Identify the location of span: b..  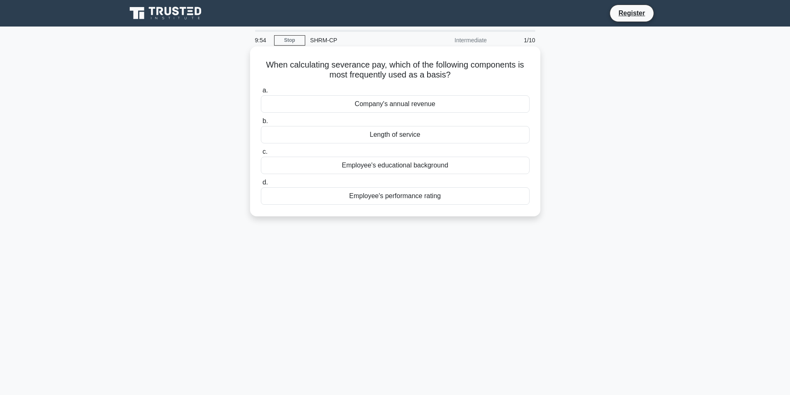
(265, 121).